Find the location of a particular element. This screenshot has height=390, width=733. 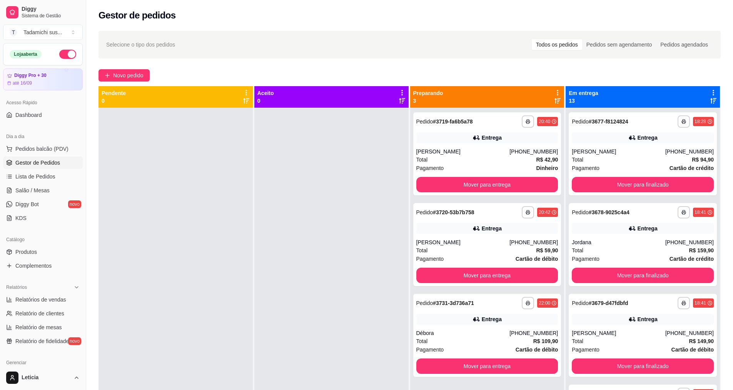

span: Novo pedido is located at coordinates (128, 75).